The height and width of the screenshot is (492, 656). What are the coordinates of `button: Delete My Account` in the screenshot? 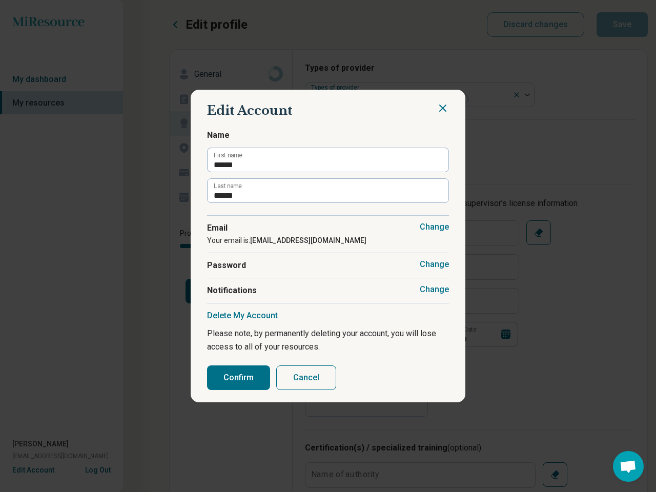 It's located at (243, 316).